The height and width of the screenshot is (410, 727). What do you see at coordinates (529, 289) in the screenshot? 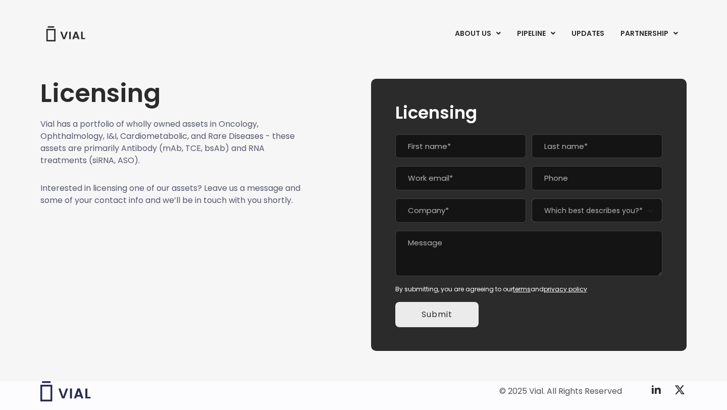
I see `div: By submitting, you are agreeing to our and` at bounding box center [529, 289].